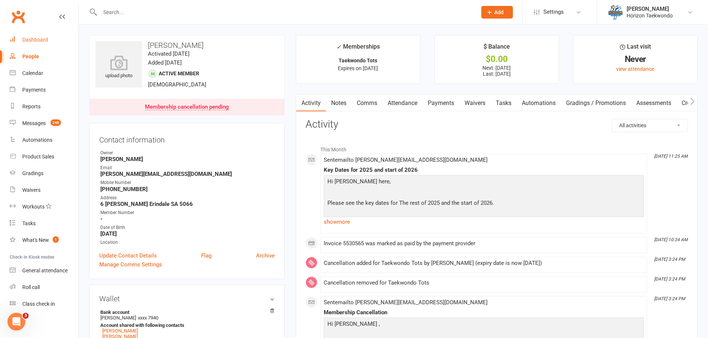 The height and width of the screenshot is (338, 708). I want to click on a: Product Sales, so click(44, 157).